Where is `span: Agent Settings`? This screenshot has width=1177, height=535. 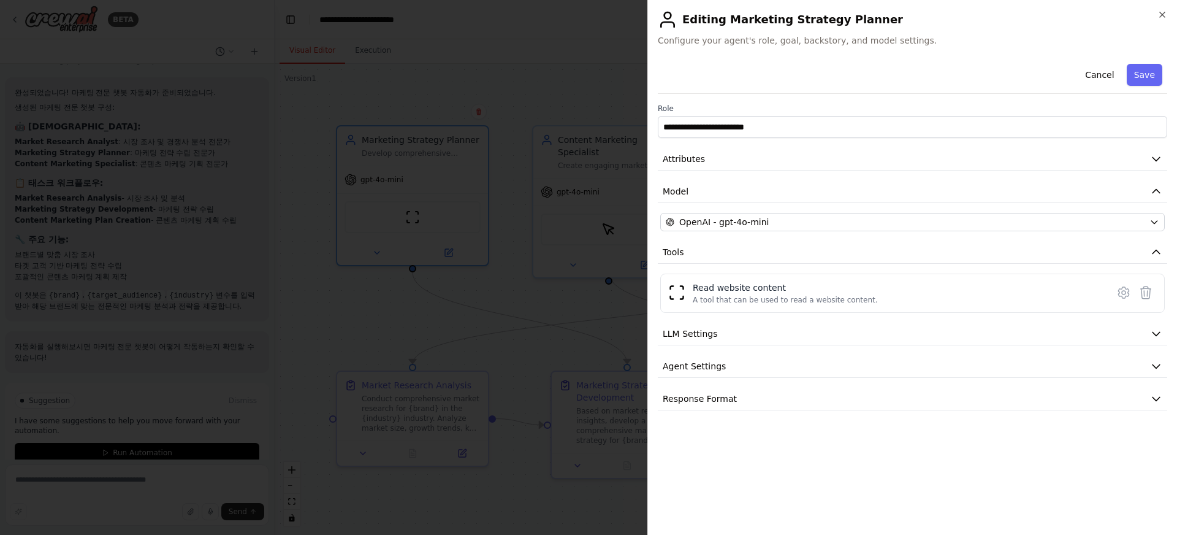
span: Agent Settings is located at coordinates (694, 366).